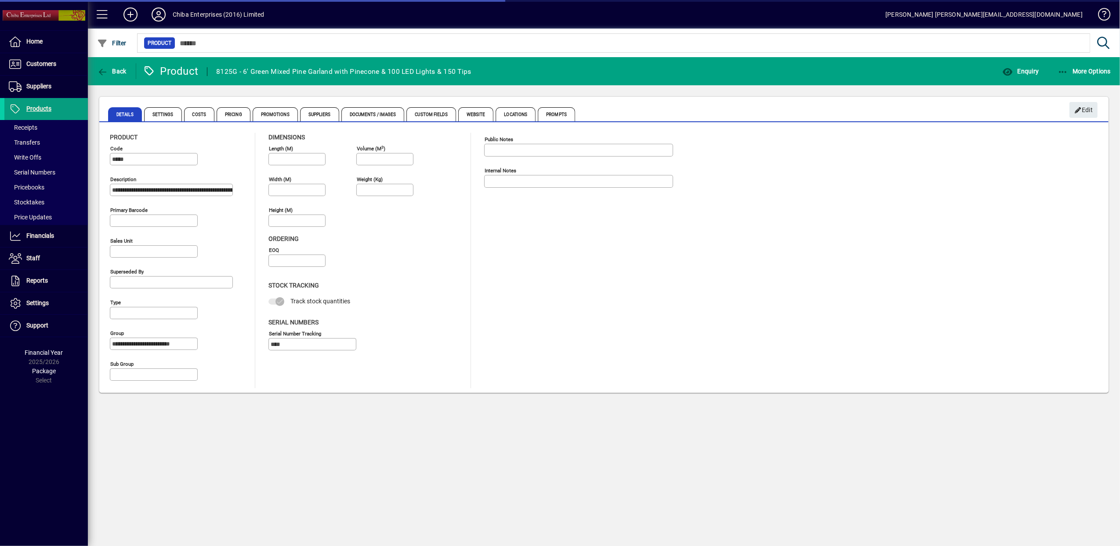  What do you see at coordinates (218, 15) in the screenshot?
I see `div: Chiba Enterprises (2016) Limited` at bounding box center [218, 15].